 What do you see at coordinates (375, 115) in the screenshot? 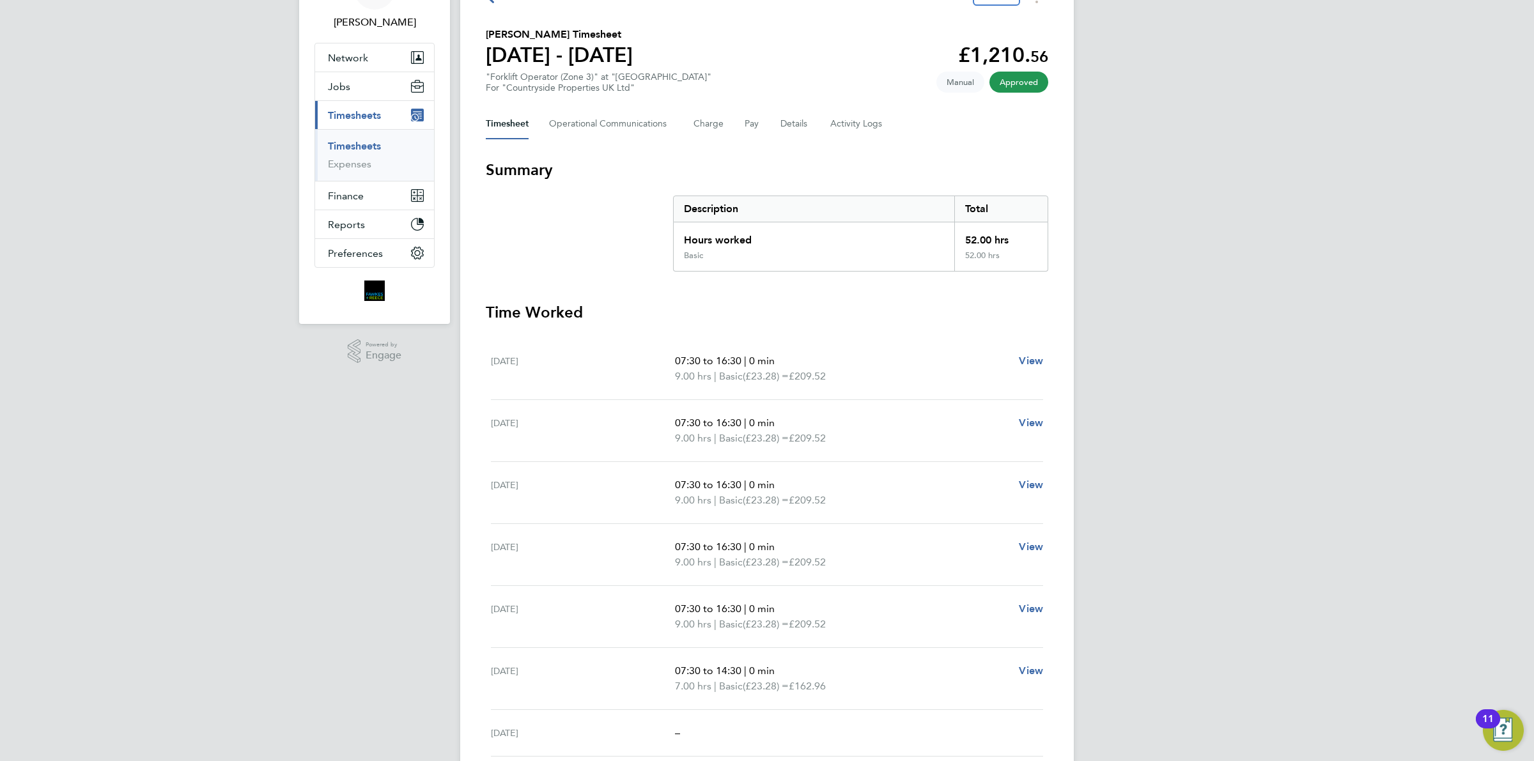
I see `button: Timesheets` at bounding box center [375, 115].